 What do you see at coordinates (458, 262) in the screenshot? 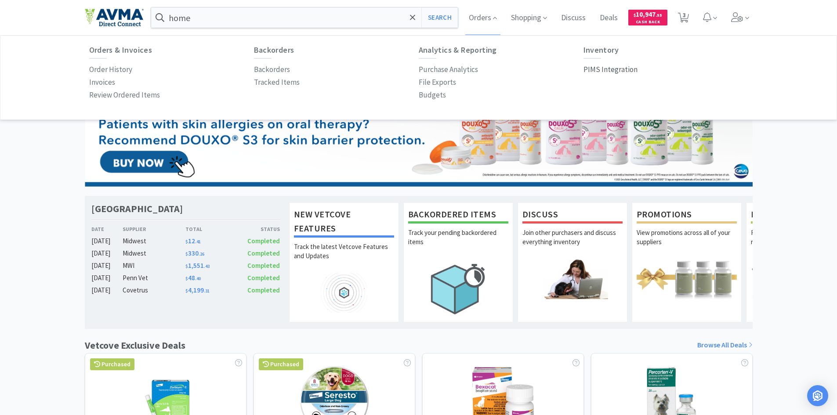
I see `a: Backordered ItemsTrack your pending backordered items` at bounding box center [458, 262].